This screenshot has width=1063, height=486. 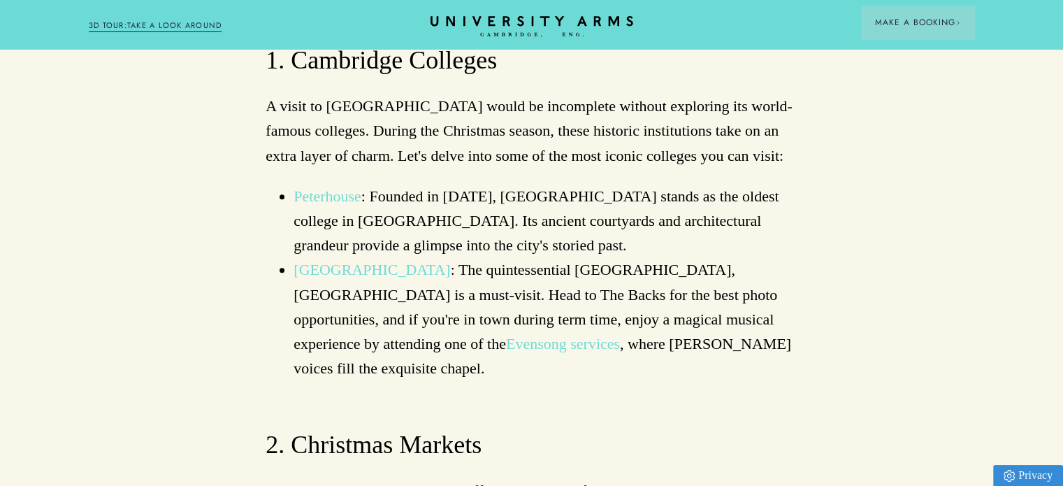 What do you see at coordinates (1028, 475) in the screenshot?
I see `a: Privacy` at bounding box center [1028, 475].